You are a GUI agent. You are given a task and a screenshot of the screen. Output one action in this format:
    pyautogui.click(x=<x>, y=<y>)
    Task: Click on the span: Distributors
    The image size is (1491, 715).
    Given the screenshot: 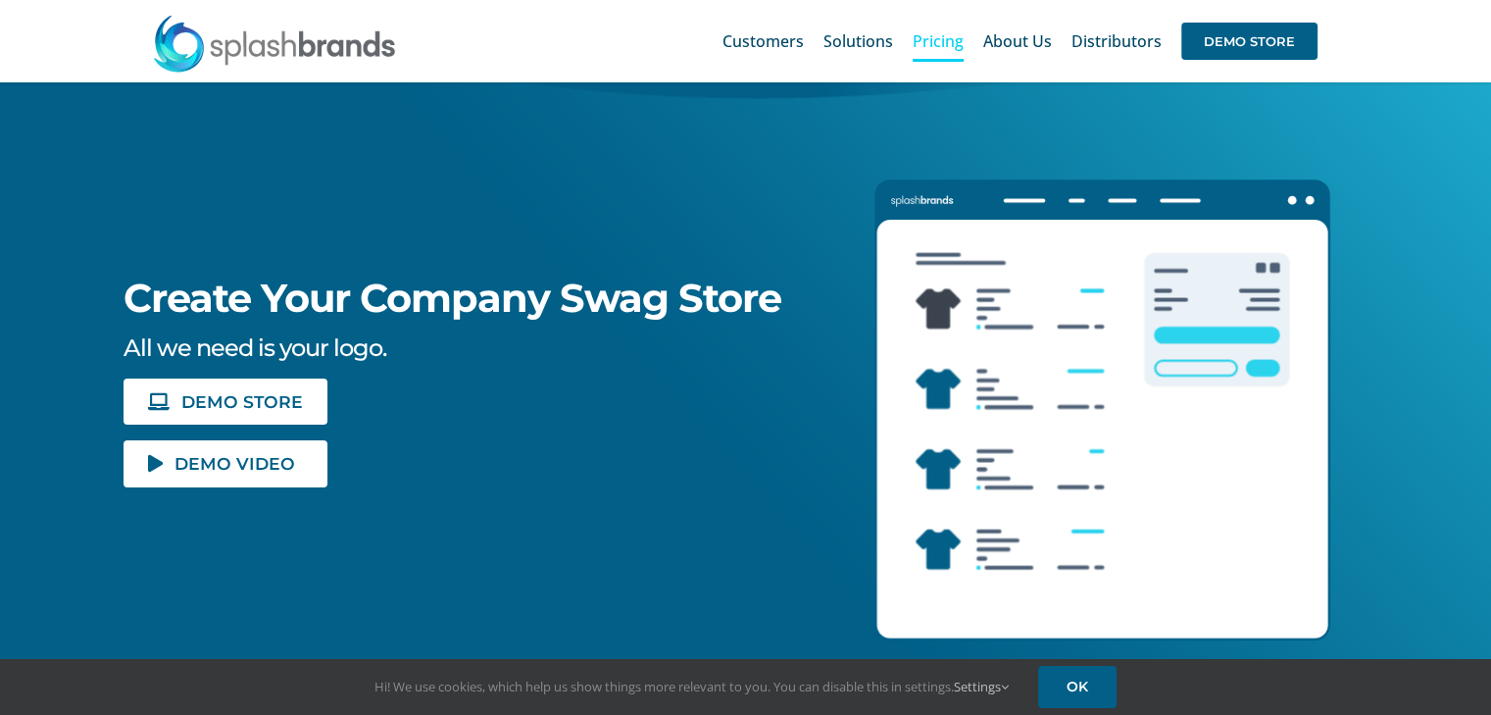 What is the action you would take?
    pyautogui.click(x=1117, y=41)
    